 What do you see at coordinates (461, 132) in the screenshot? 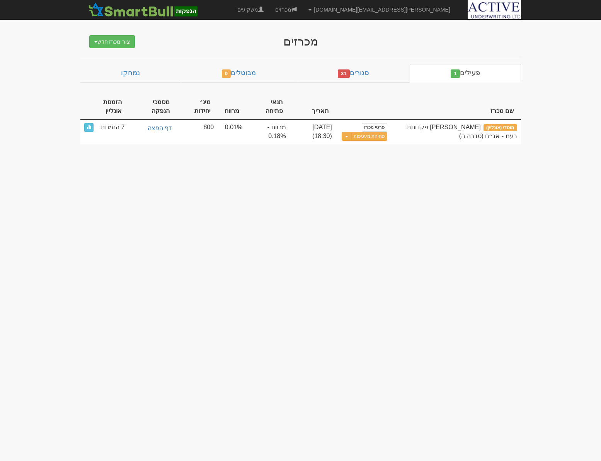
I see `span: ספיר פקדונות בעמ - אג״ח (סדרה ה)` at bounding box center [461, 132].